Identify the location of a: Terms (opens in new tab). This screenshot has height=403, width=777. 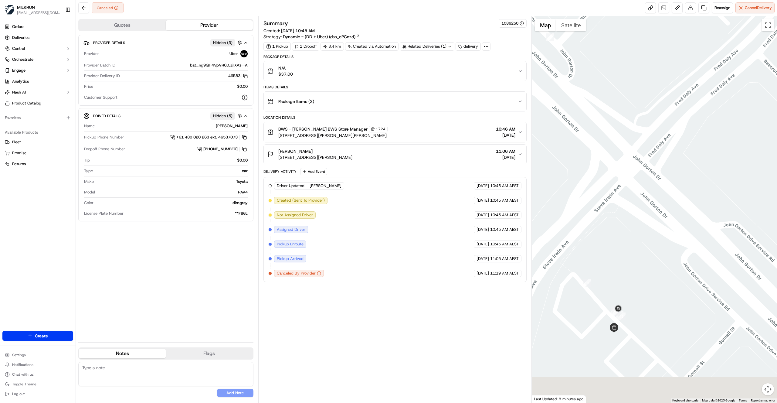
(743, 400).